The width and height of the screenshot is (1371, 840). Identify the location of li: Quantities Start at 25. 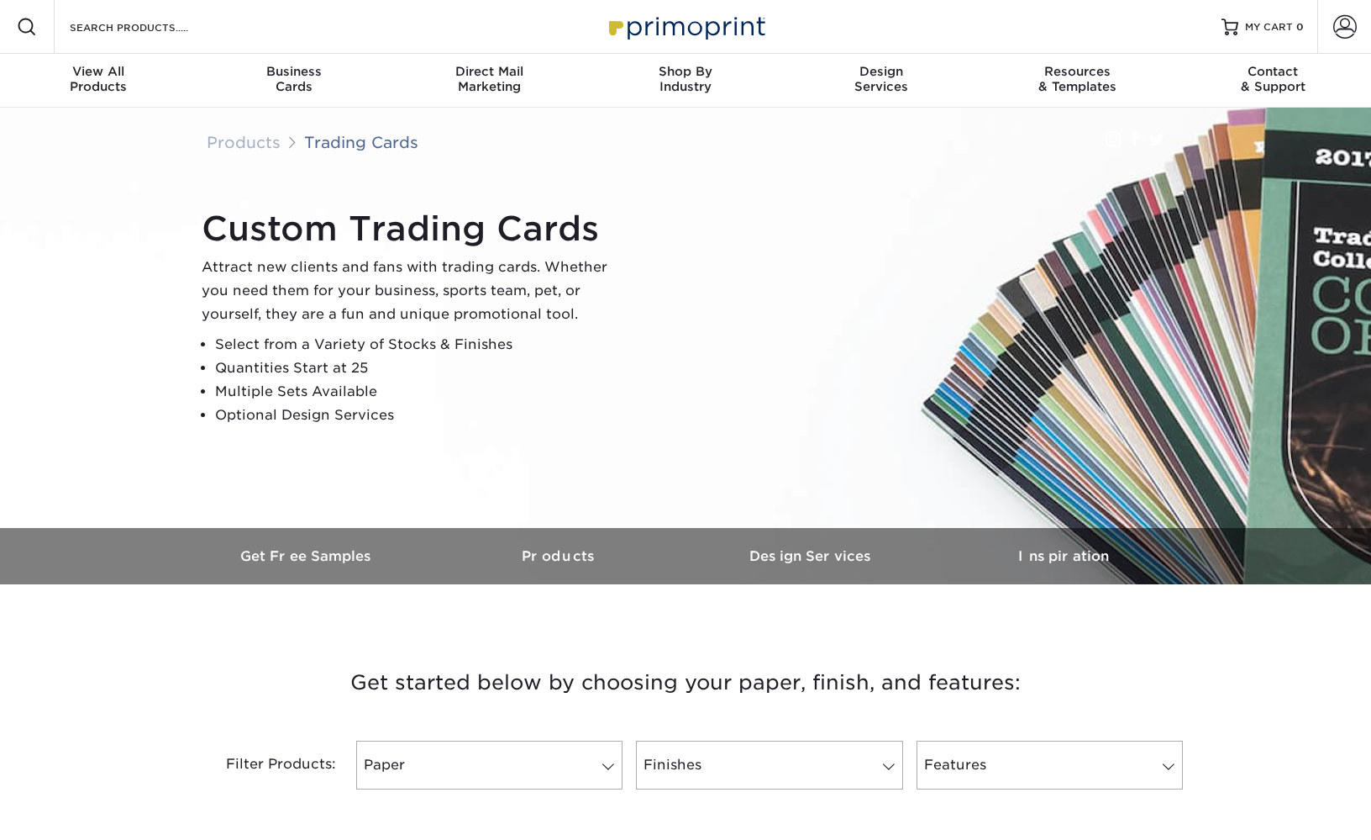
(419, 368).